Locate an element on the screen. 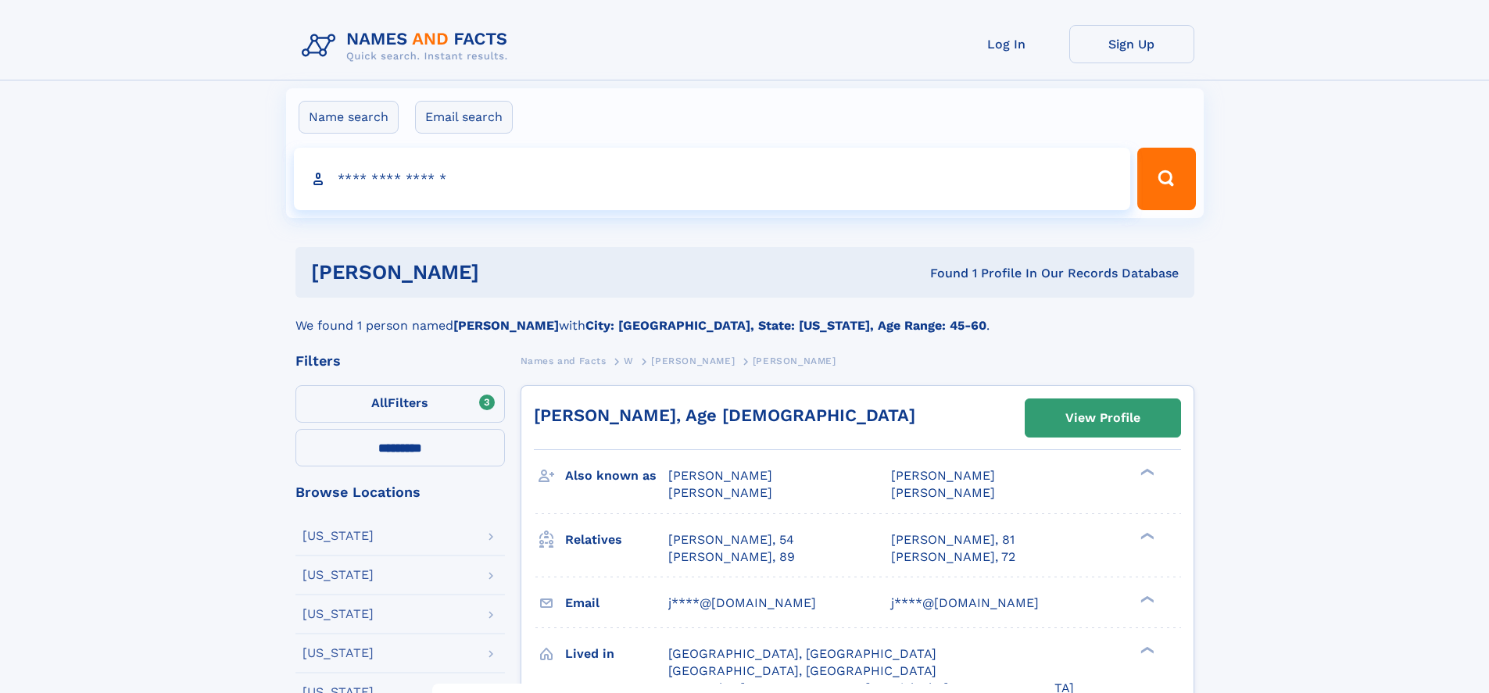  a: Sign Up is located at coordinates (1132, 44).